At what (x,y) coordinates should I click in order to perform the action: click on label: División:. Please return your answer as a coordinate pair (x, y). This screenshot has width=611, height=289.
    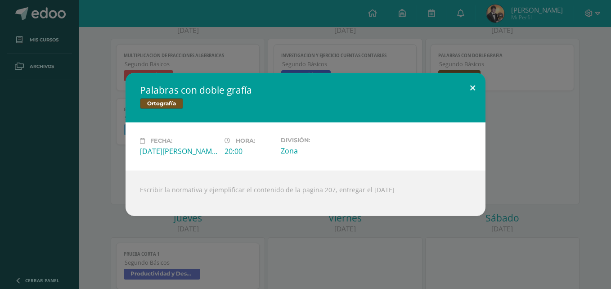
    Looking at the image, I should click on (319, 140).